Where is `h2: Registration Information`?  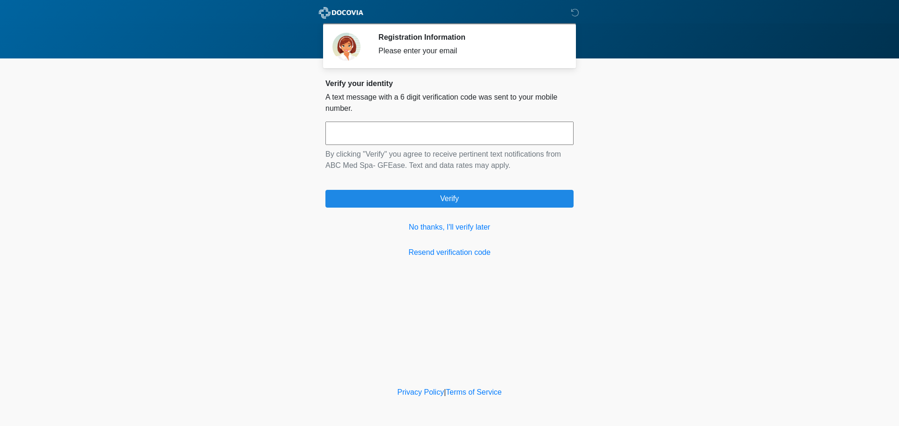
h2: Registration Information is located at coordinates (469, 37).